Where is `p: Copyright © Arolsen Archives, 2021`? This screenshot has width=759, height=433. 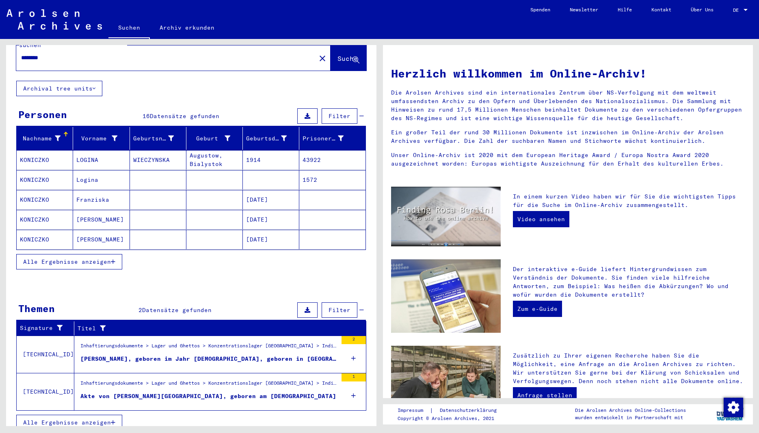
p: Copyright © Arolsen Archives, 2021 is located at coordinates (452, 418).